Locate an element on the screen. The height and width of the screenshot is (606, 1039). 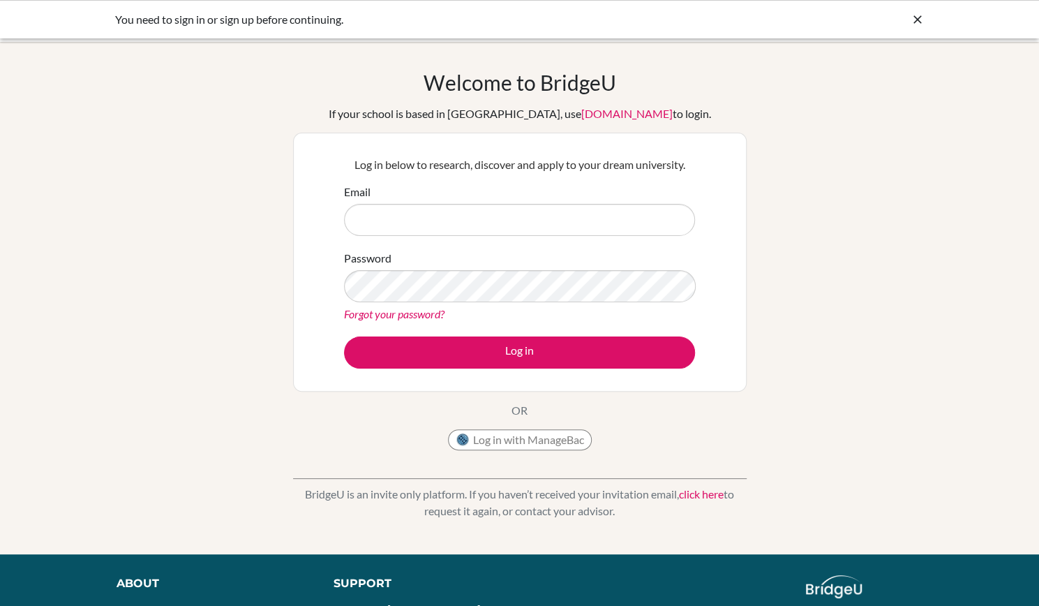
h1: Welcome to BridgeU is located at coordinates (520, 82).